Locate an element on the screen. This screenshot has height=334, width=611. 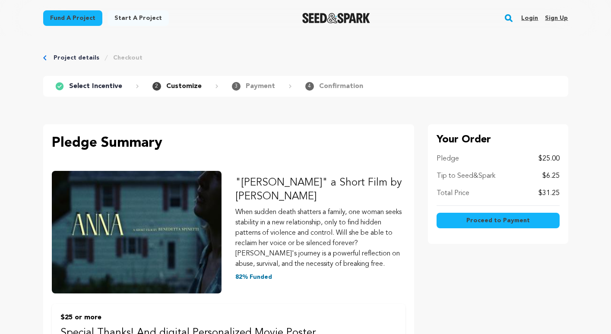
span: 3 is located at coordinates (236, 86).